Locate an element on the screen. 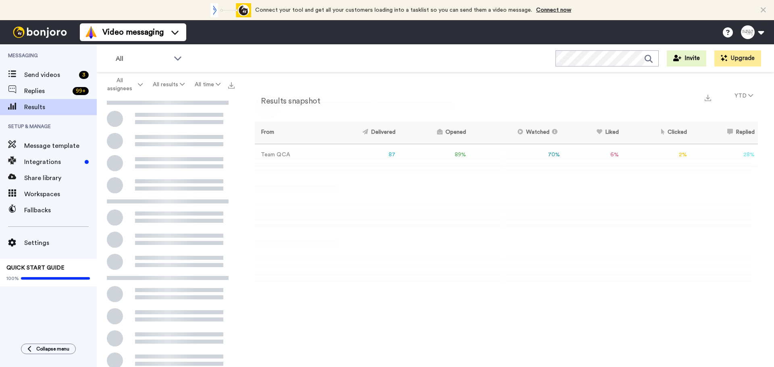 Image resolution: width=774 pixels, height=367 pixels. div: 3 is located at coordinates (84, 75).